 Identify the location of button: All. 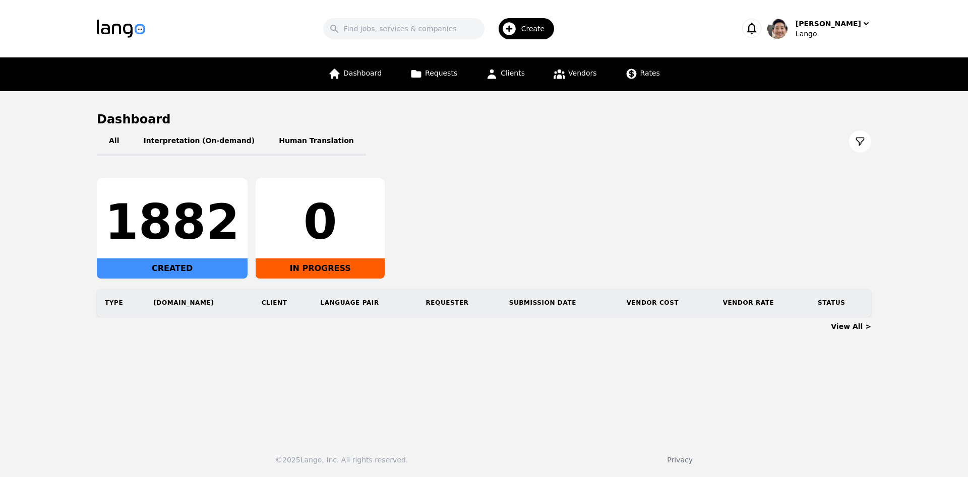
(114, 142).